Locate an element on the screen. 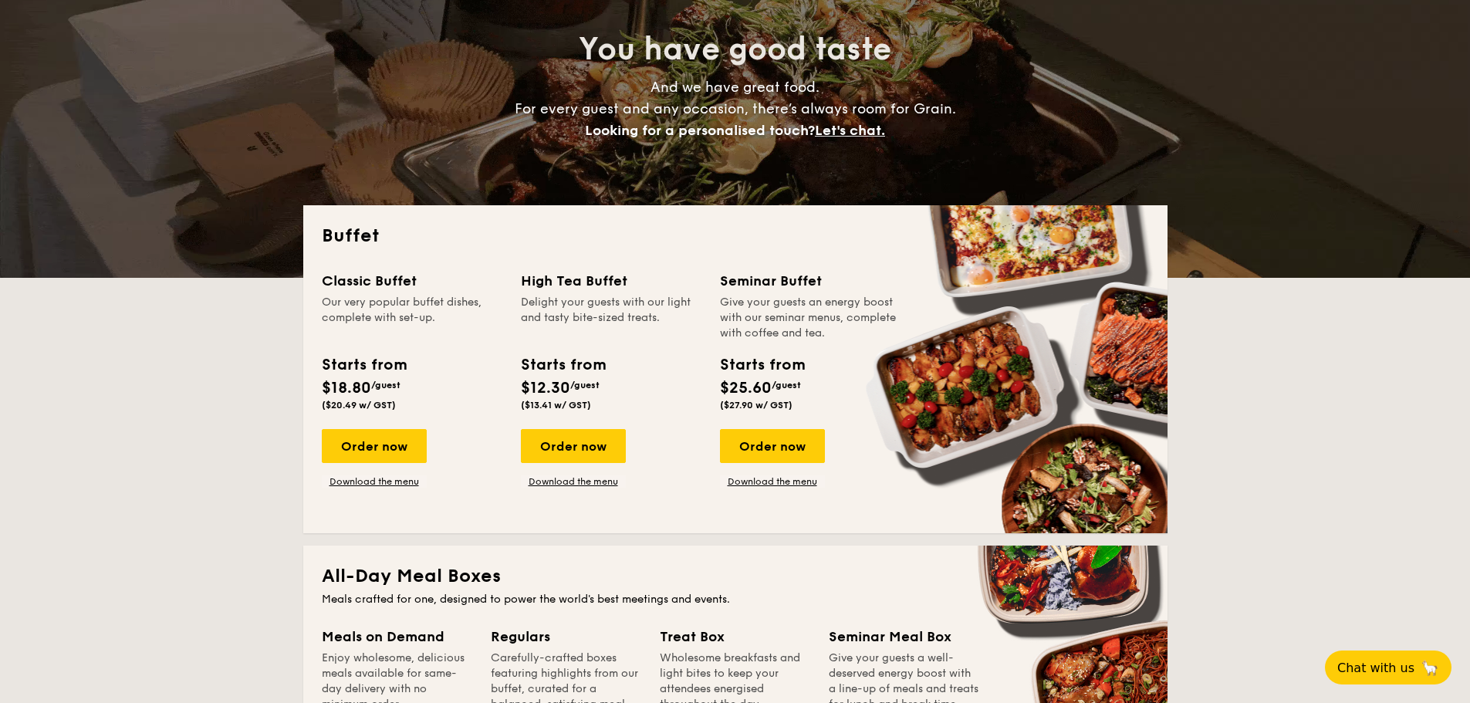  span: ($20.49 w/ GST) is located at coordinates (359, 405).